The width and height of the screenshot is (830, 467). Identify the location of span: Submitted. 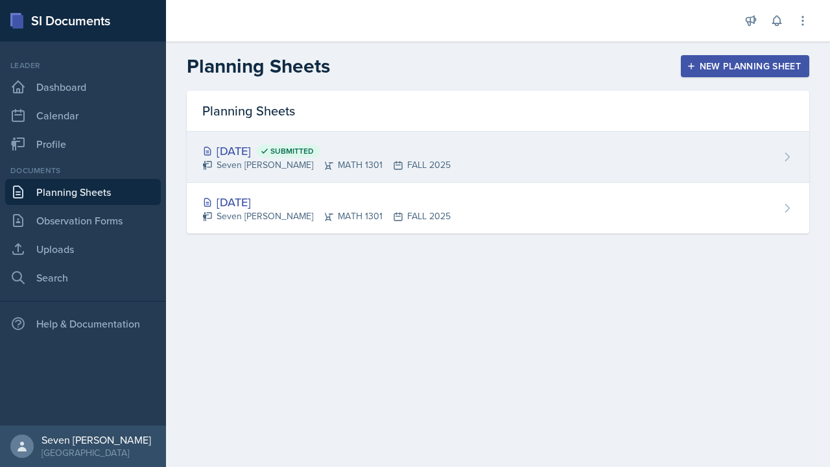
(292, 151).